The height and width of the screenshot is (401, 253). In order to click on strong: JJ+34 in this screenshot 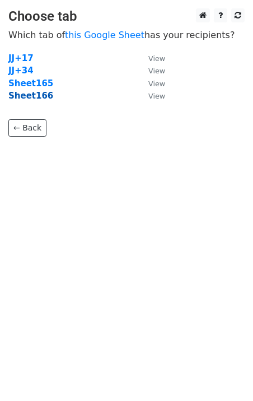, I will do `click(21, 71)`.